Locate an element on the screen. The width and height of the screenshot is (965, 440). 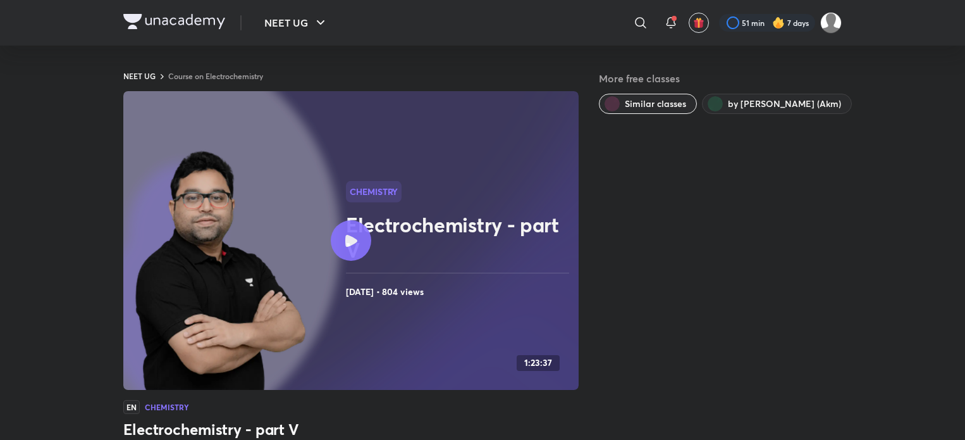
span: EN is located at coordinates (132, 407).